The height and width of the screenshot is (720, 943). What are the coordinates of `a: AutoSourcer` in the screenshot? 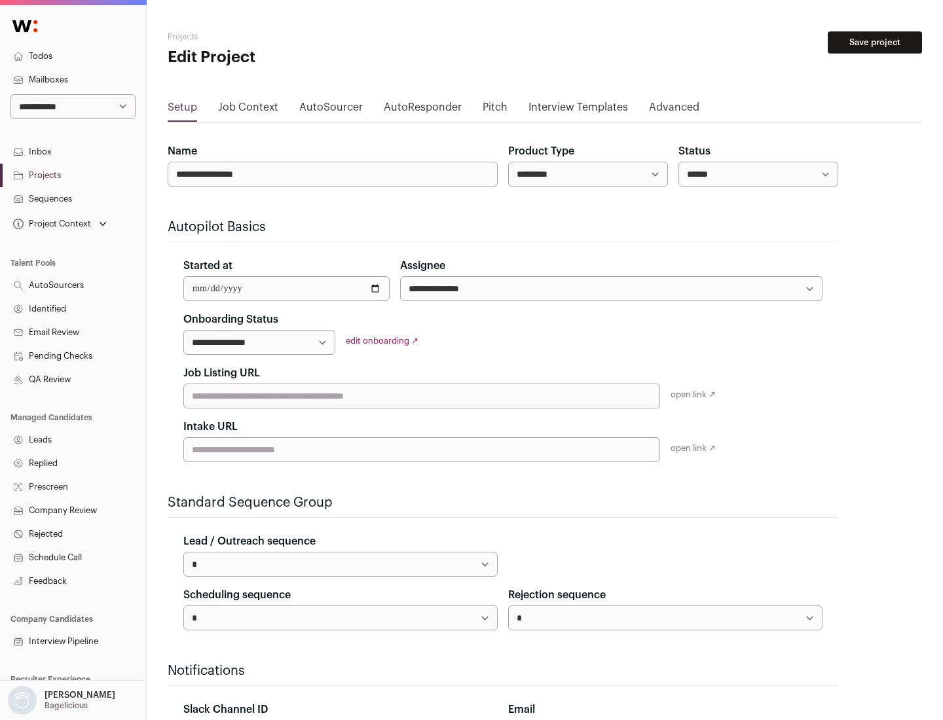 It's located at (331, 110).